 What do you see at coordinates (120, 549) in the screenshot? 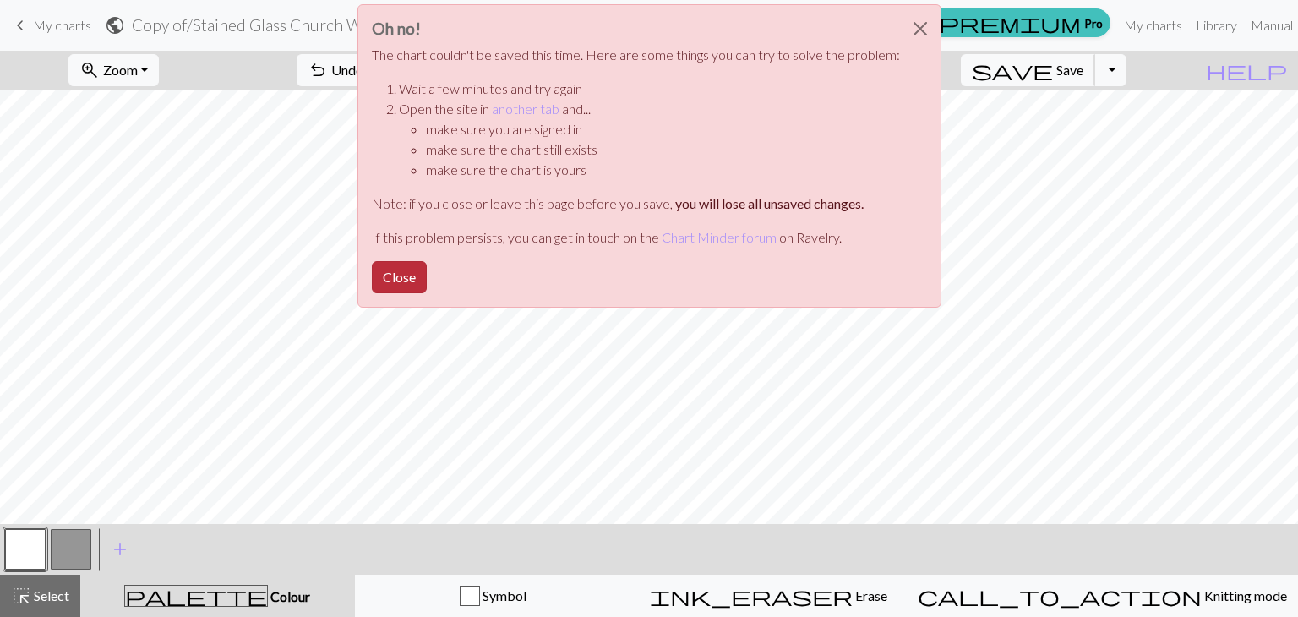
I see `span: add` at bounding box center [120, 549].